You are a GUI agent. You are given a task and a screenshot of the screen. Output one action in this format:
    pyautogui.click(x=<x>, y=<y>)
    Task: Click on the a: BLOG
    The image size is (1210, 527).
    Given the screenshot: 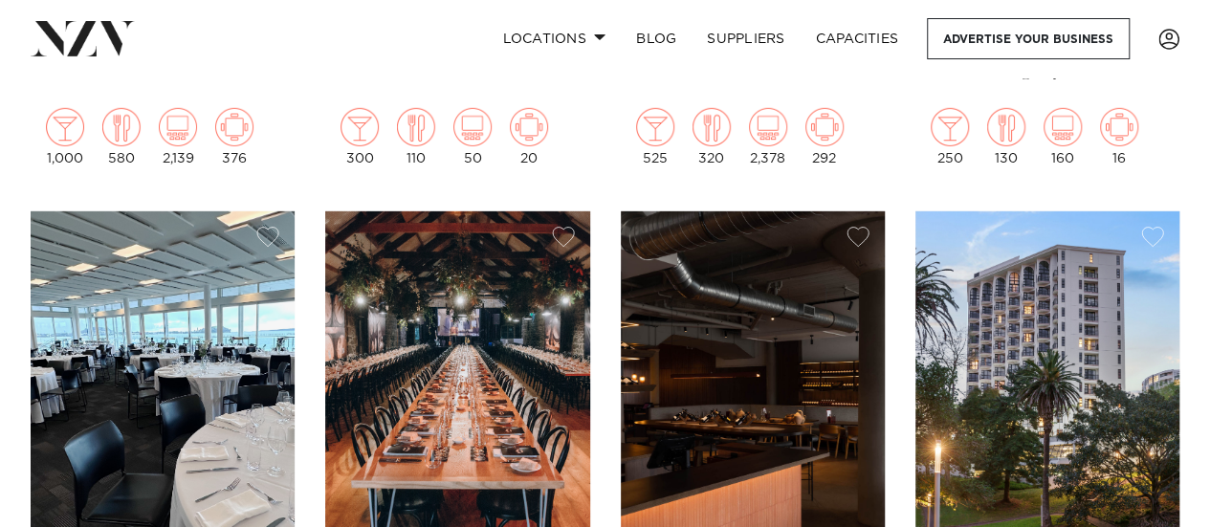 What is the action you would take?
    pyautogui.click(x=656, y=38)
    